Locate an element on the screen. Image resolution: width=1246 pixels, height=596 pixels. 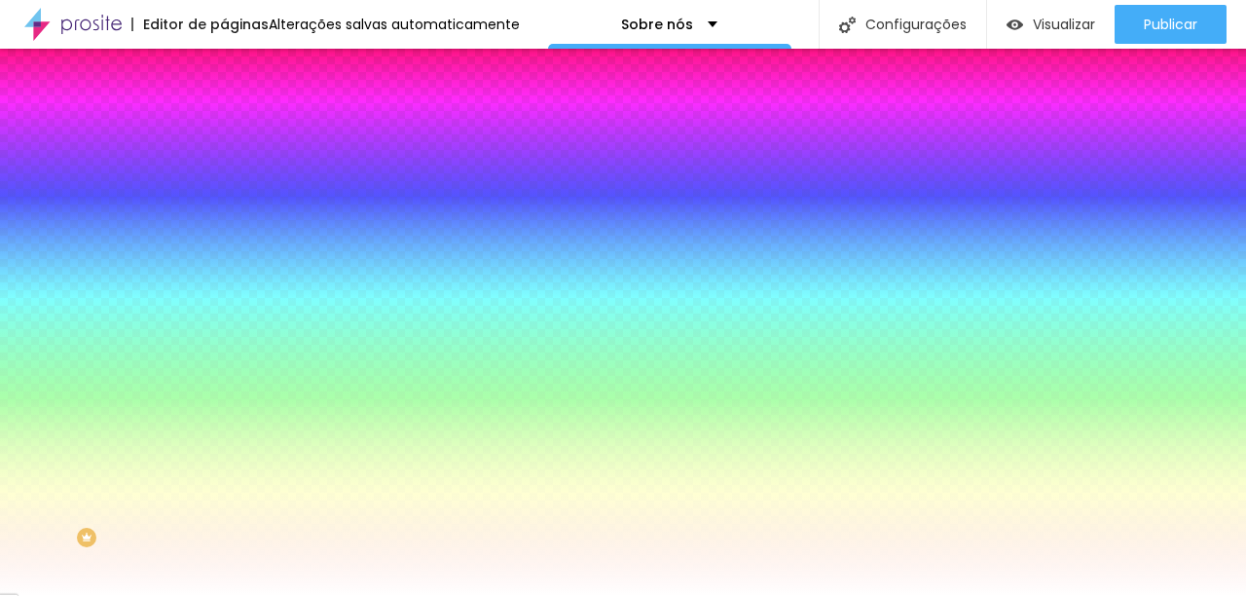
div: Alterações salvas automaticamente is located at coordinates (394, 24).